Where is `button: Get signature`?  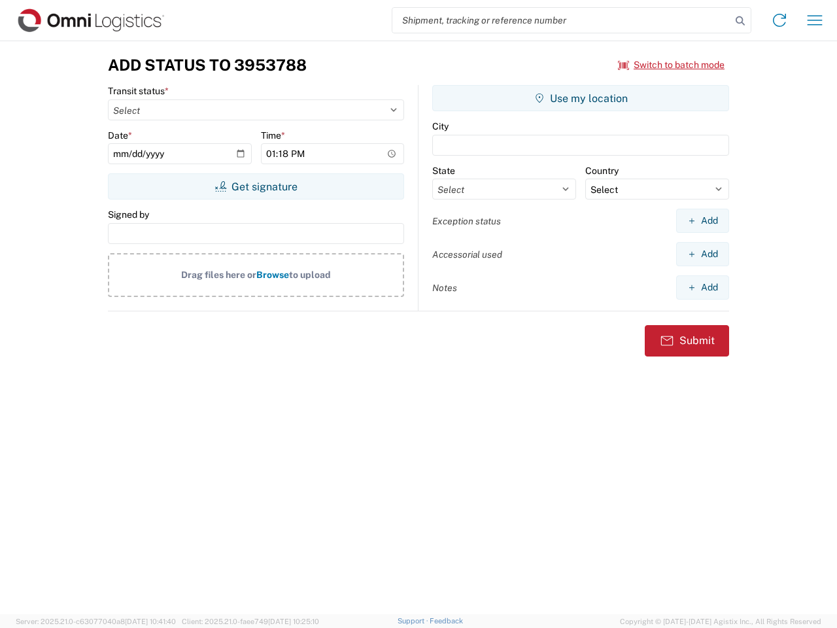
button: Get signature is located at coordinates (256, 186).